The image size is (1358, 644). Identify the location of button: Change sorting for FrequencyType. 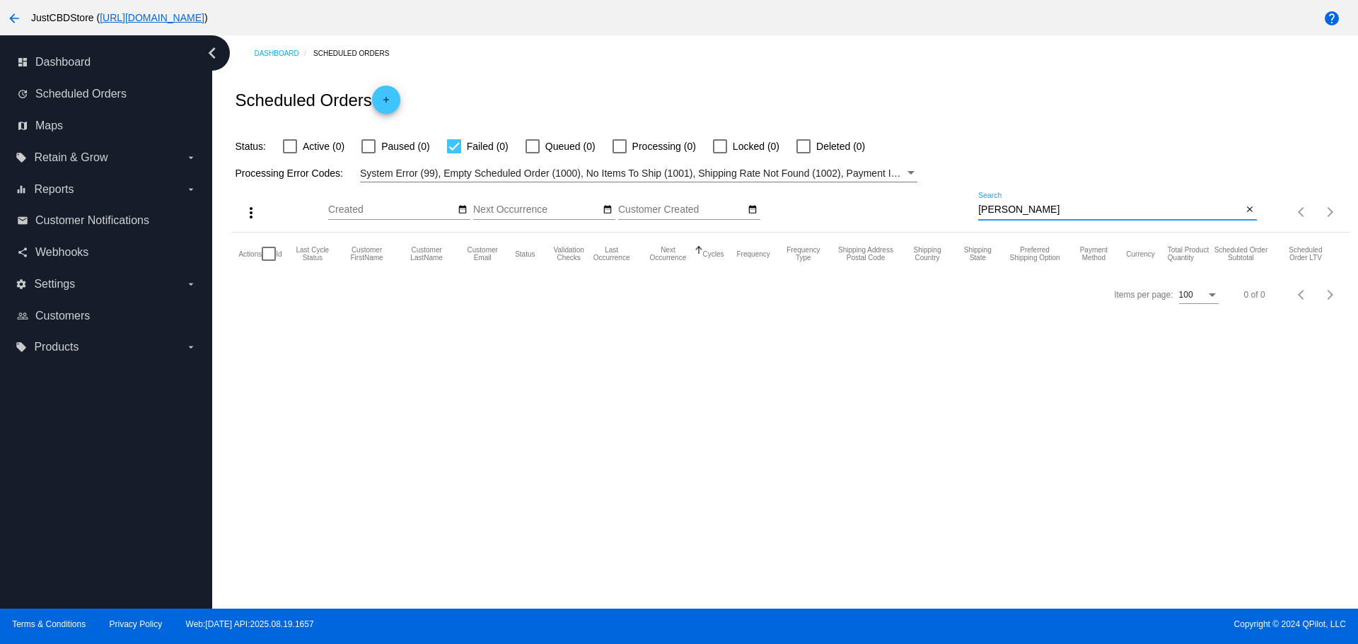
(804, 254).